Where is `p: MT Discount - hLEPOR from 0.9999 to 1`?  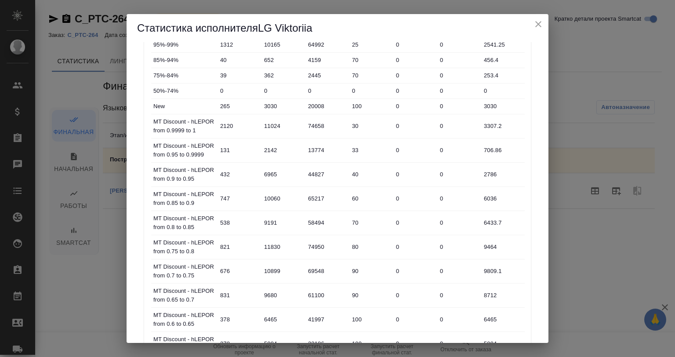
p: MT Discount - hLEPOR from 0.9999 to 1 is located at coordinates (184, 126).